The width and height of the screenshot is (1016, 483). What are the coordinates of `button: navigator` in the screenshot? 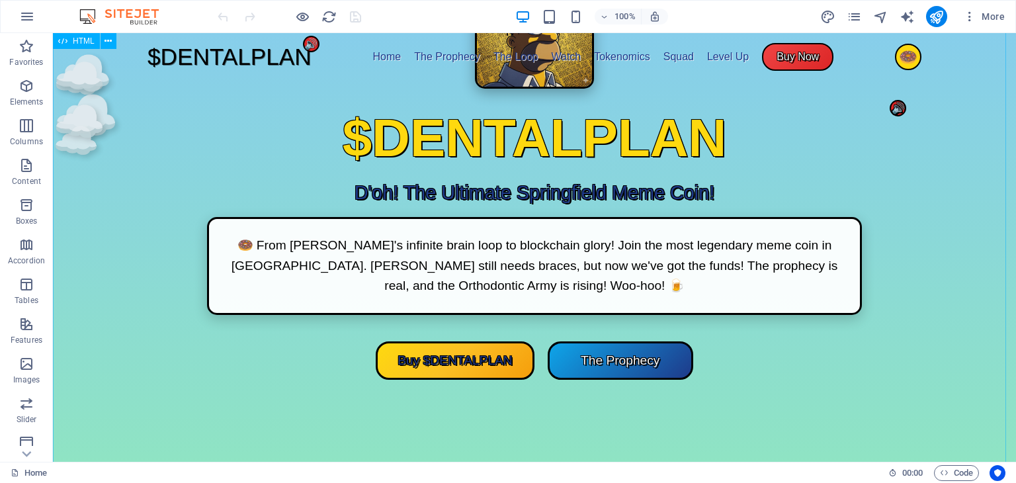 It's located at (881, 17).